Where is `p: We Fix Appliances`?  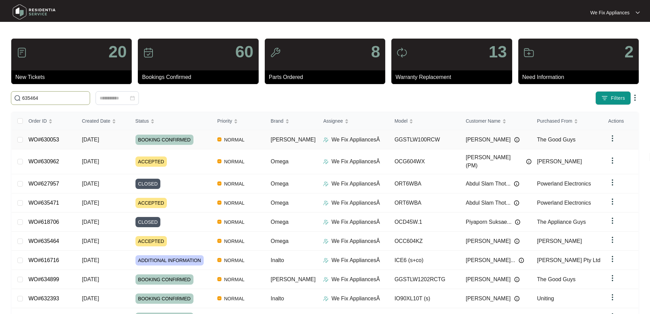
p: We Fix Appliances is located at coordinates (610, 13).